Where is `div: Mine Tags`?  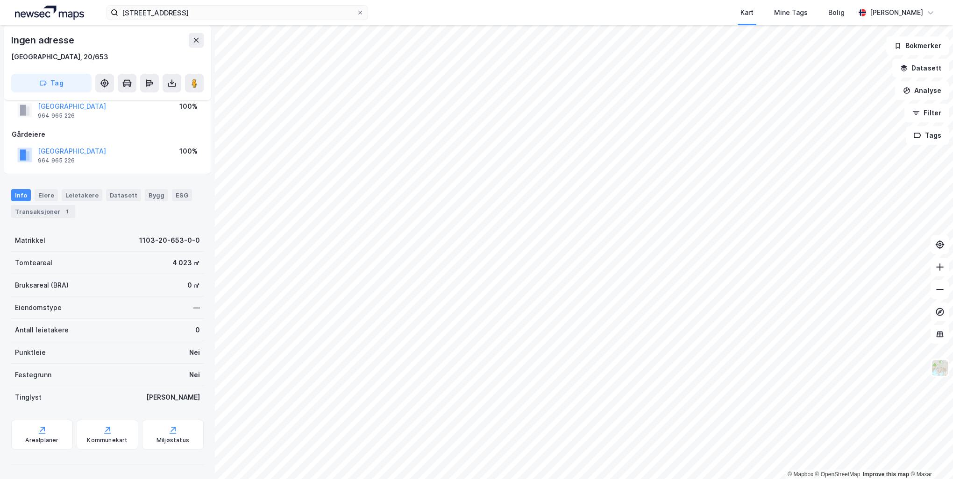
div: Mine Tags is located at coordinates (791, 13).